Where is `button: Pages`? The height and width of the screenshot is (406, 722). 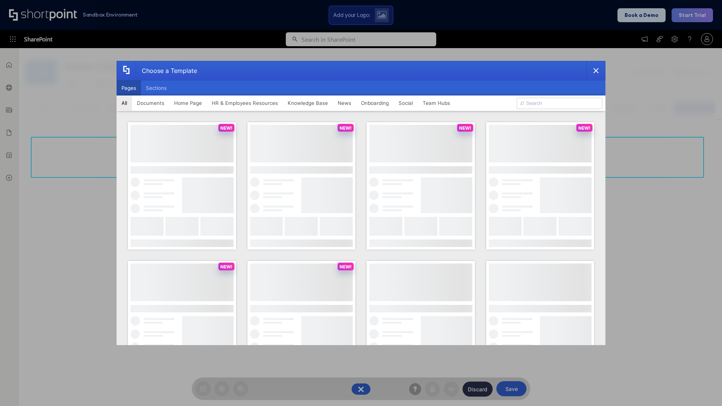
button: Pages is located at coordinates (129, 88).